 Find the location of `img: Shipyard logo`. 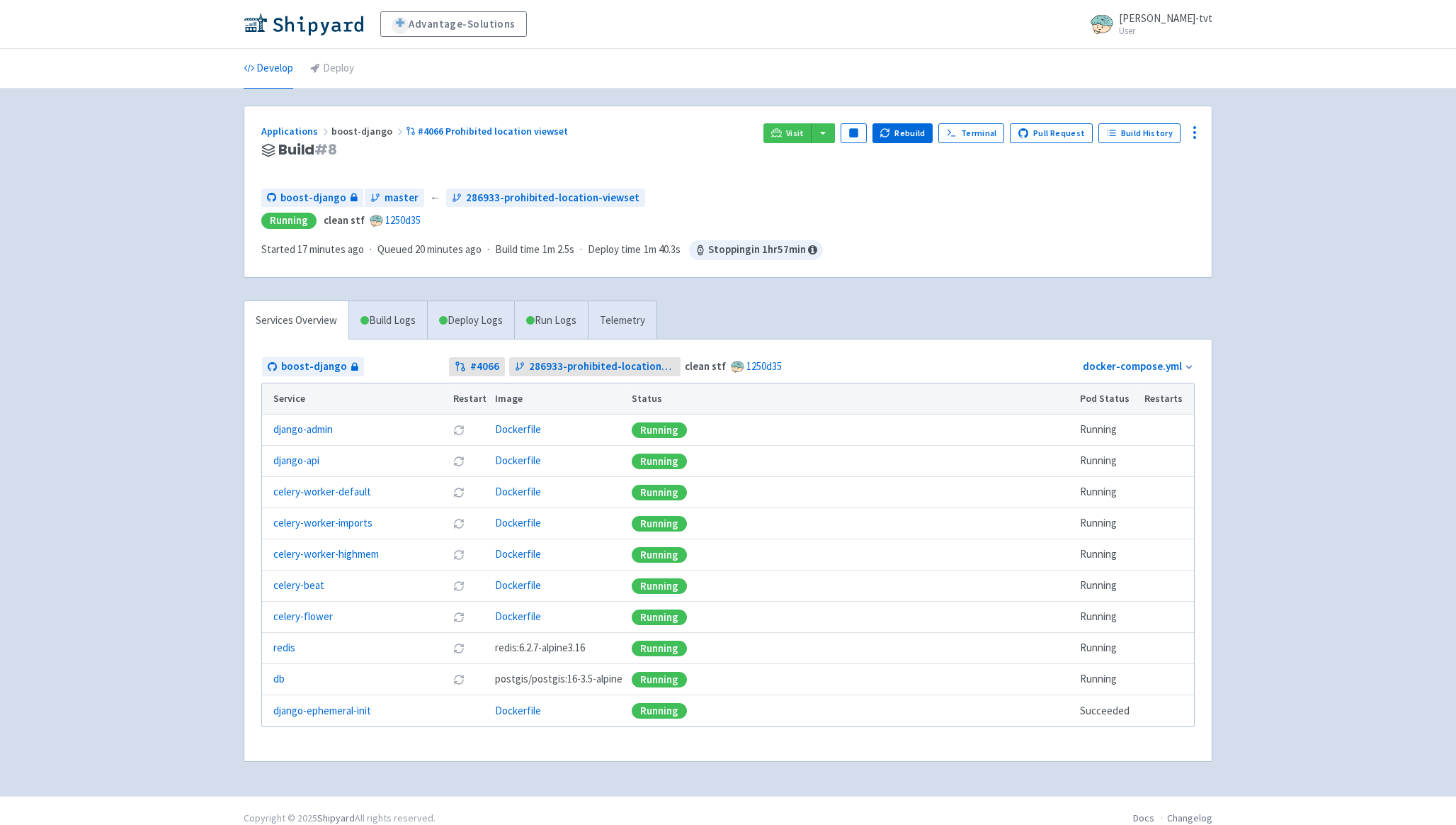

img: Shipyard logo is located at coordinates (303, 24).